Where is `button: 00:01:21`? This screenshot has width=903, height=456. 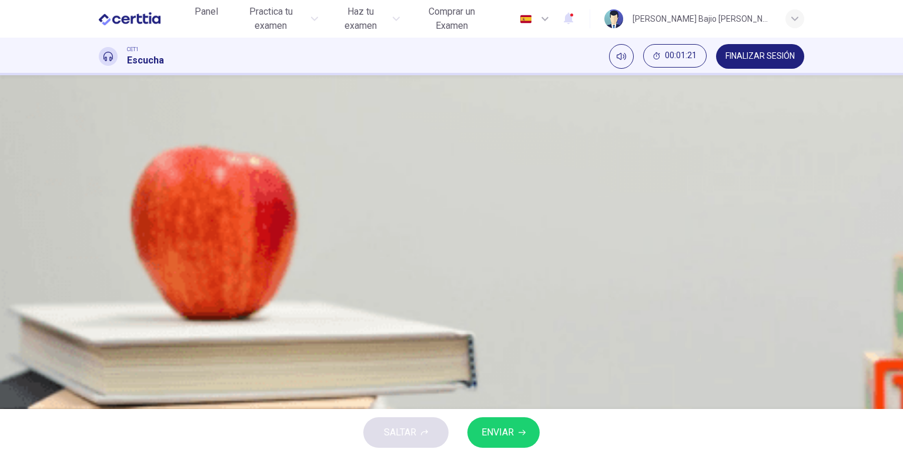
button: 00:01:21 is located at coordinates (675, 56).